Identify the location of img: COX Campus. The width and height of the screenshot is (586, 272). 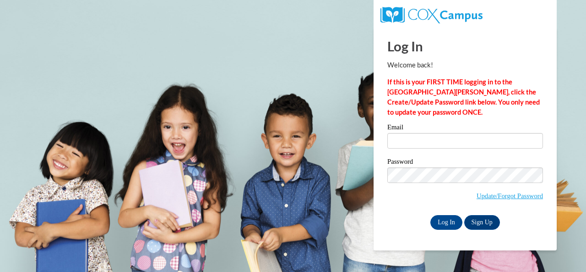
(432, 15).